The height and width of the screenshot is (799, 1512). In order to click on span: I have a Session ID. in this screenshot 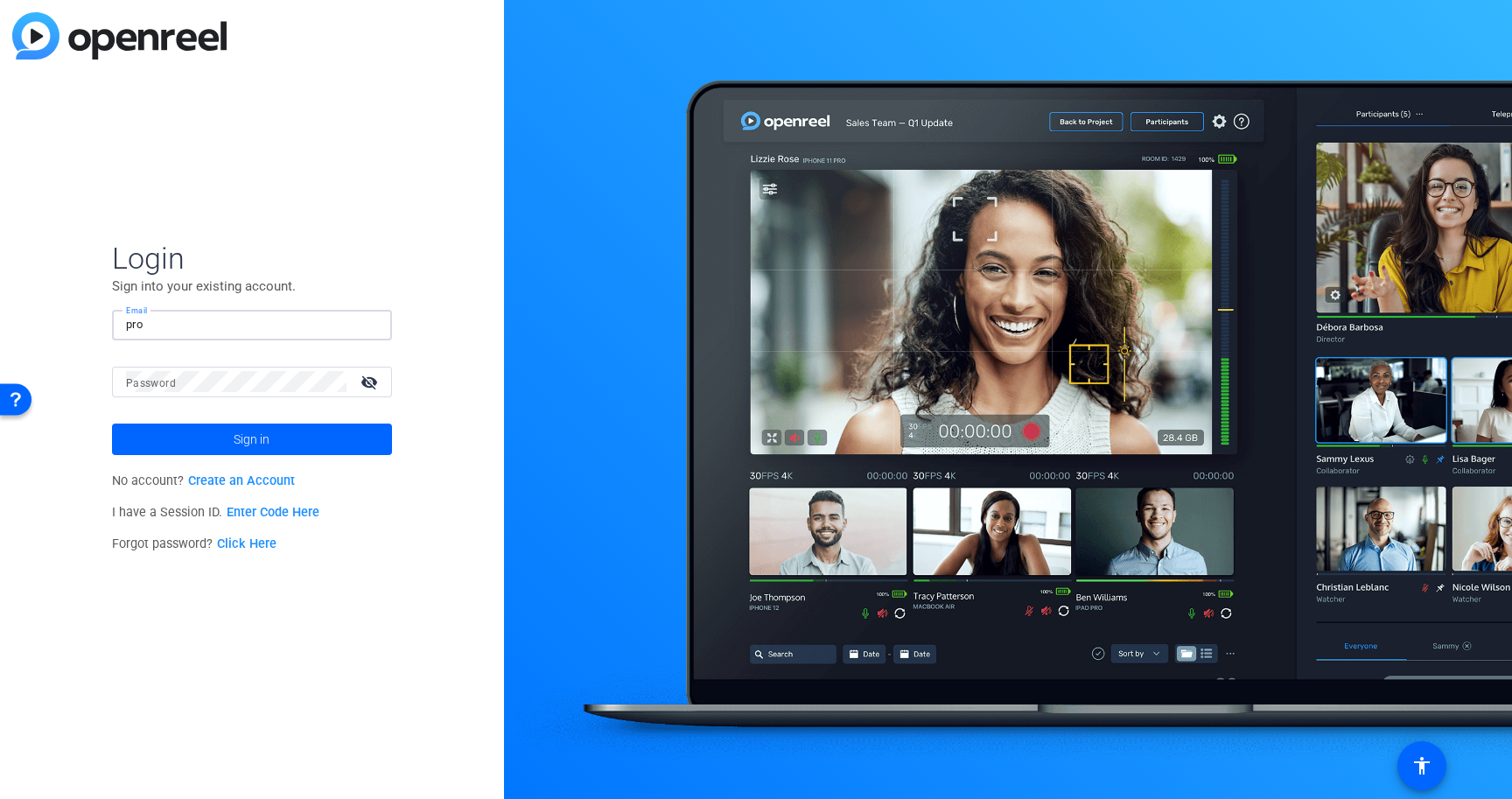, I will do `click(215, 512)`.